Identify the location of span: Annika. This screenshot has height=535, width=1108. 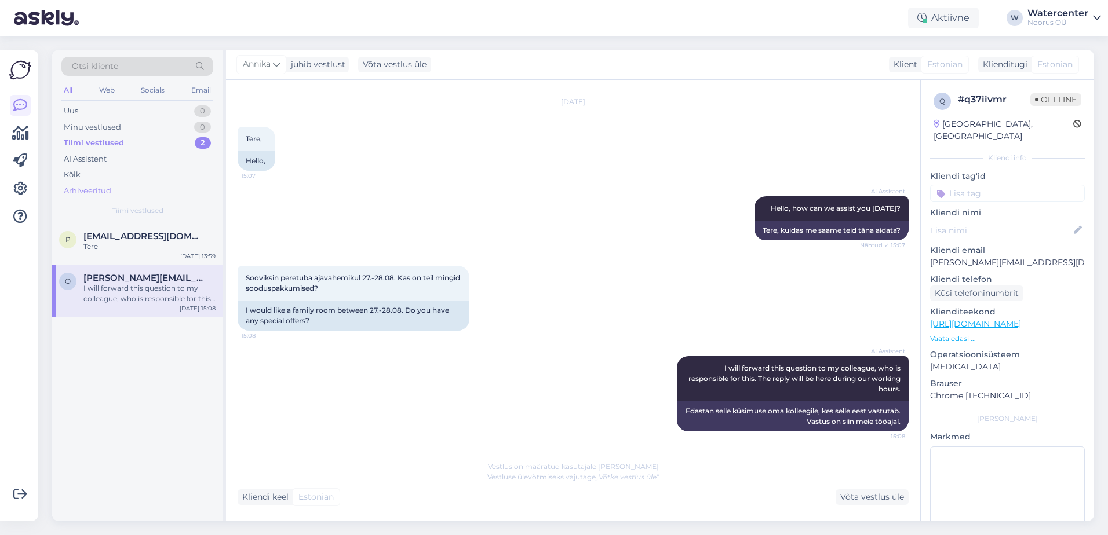
(257, 64).